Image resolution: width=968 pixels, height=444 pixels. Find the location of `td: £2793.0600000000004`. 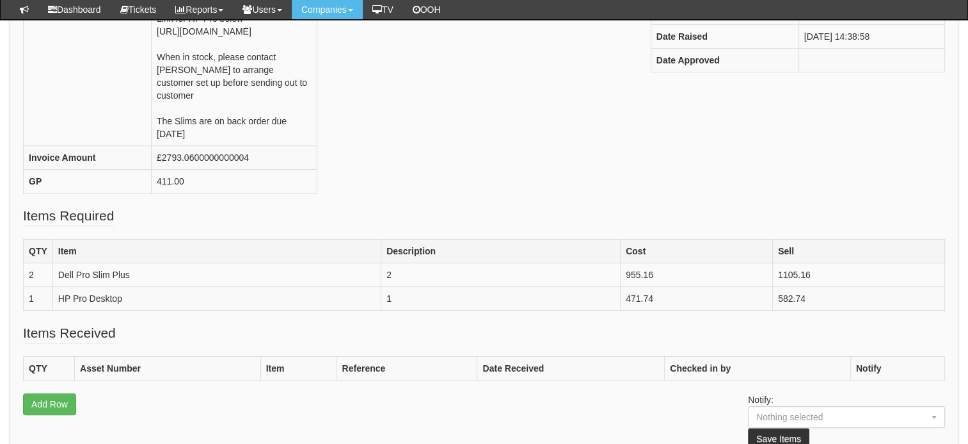

td: £2793.0600000000004 is located at coordinates (234, 157).